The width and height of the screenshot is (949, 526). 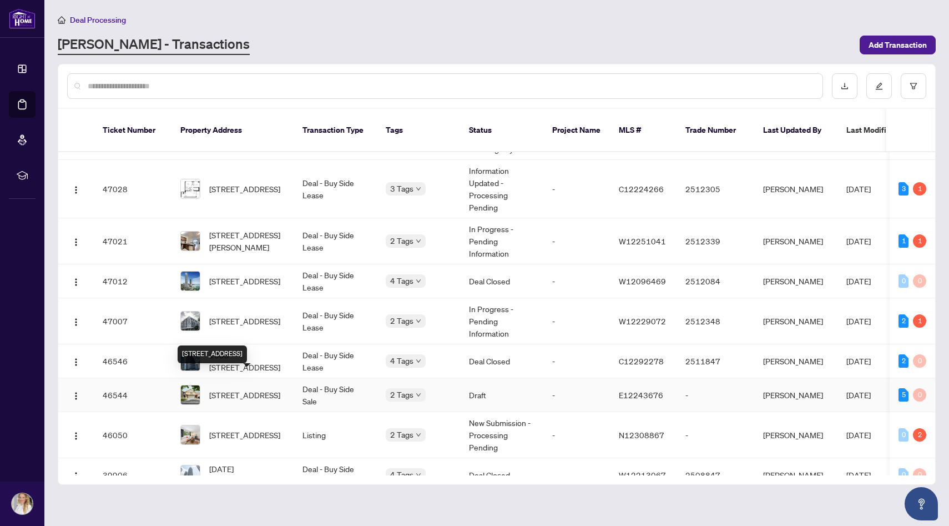 What do you see at coordinates (881, 130) in the screenshot?
I see `span: Last Modified Date` at bounding box center [881, 130].